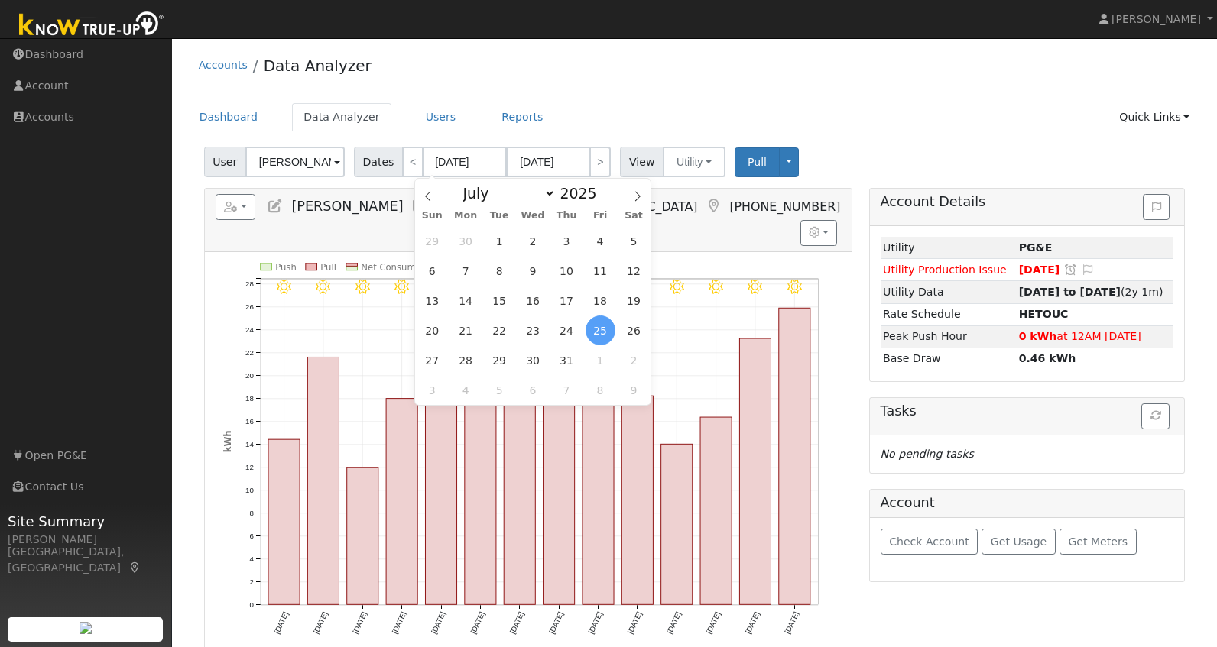 The image size is (1217, 647). What do you see at coordinates (249, 352) in the screenshot?
I see `text: 22` at bounding box center [249, 352].